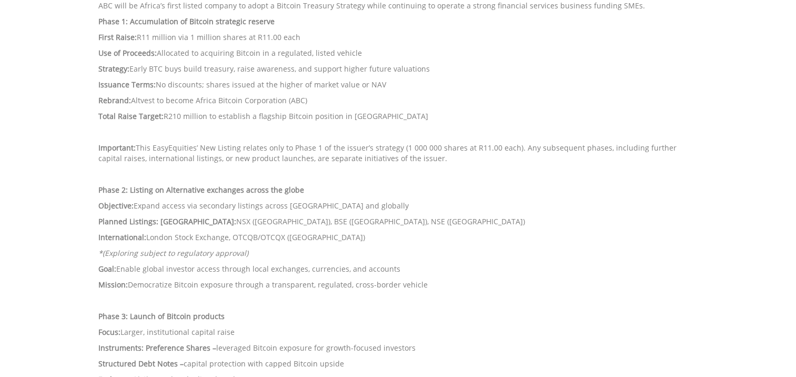 The width and height of the screenshot is (796, 377). Describe the element at coordinates (116, 205) in the screenshot. I see `strong: Objective:` at that location.